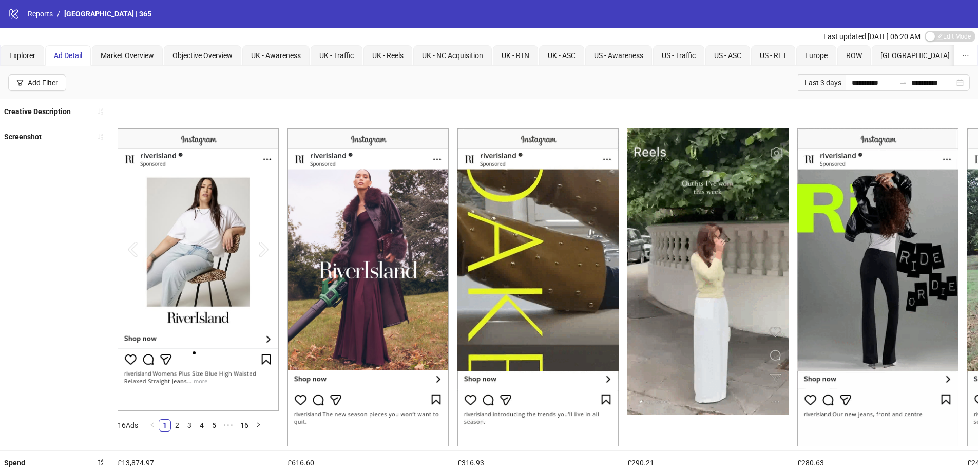 The width and height of the screenshot is (978, 468). Describe the element at coordinates (202, 55) in the screenshot. I see `span: Objective Overview` at that location.